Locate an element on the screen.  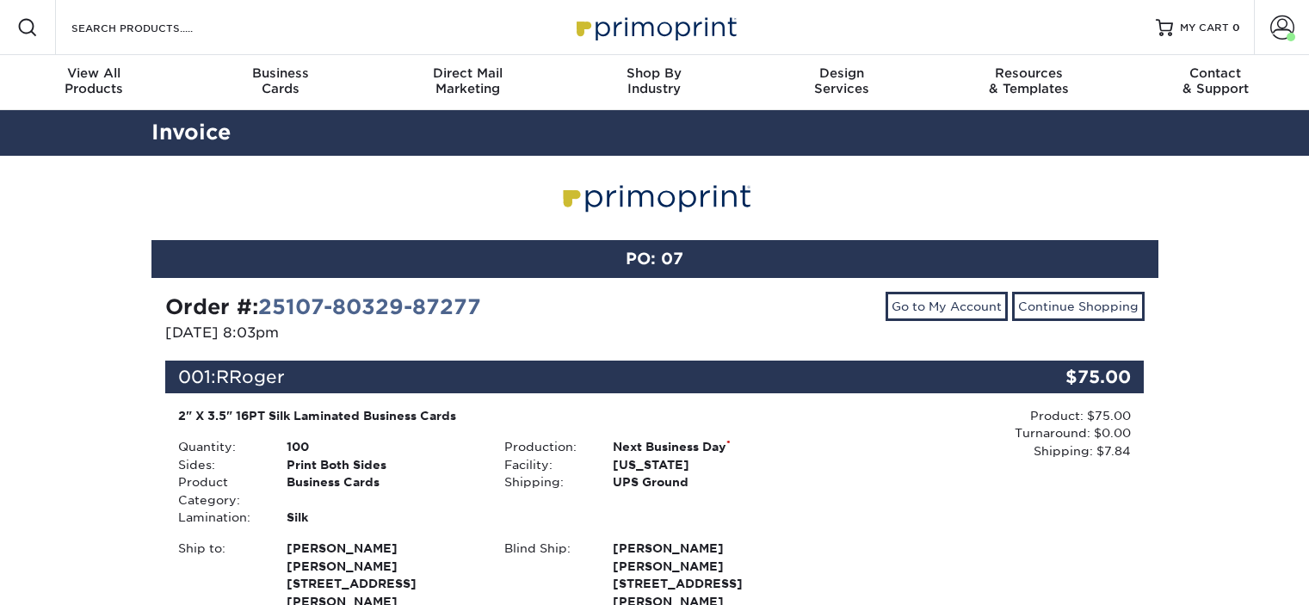
div: Quantity: is located at coordinates (220, 447).